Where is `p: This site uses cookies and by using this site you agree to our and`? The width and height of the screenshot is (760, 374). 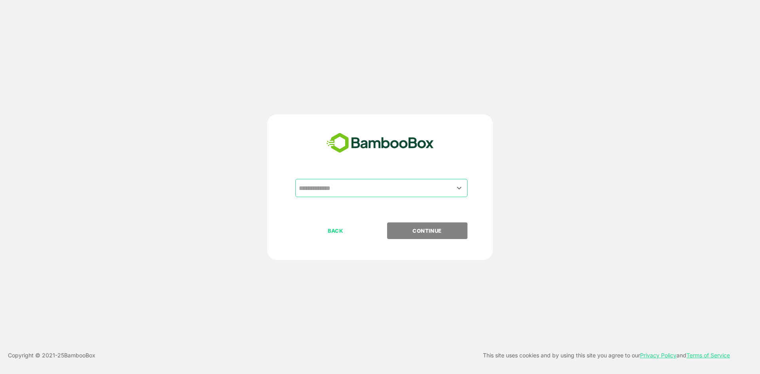
p: This site uses cookies and by using this site you agree to our and is located at coordinates (606, 355).